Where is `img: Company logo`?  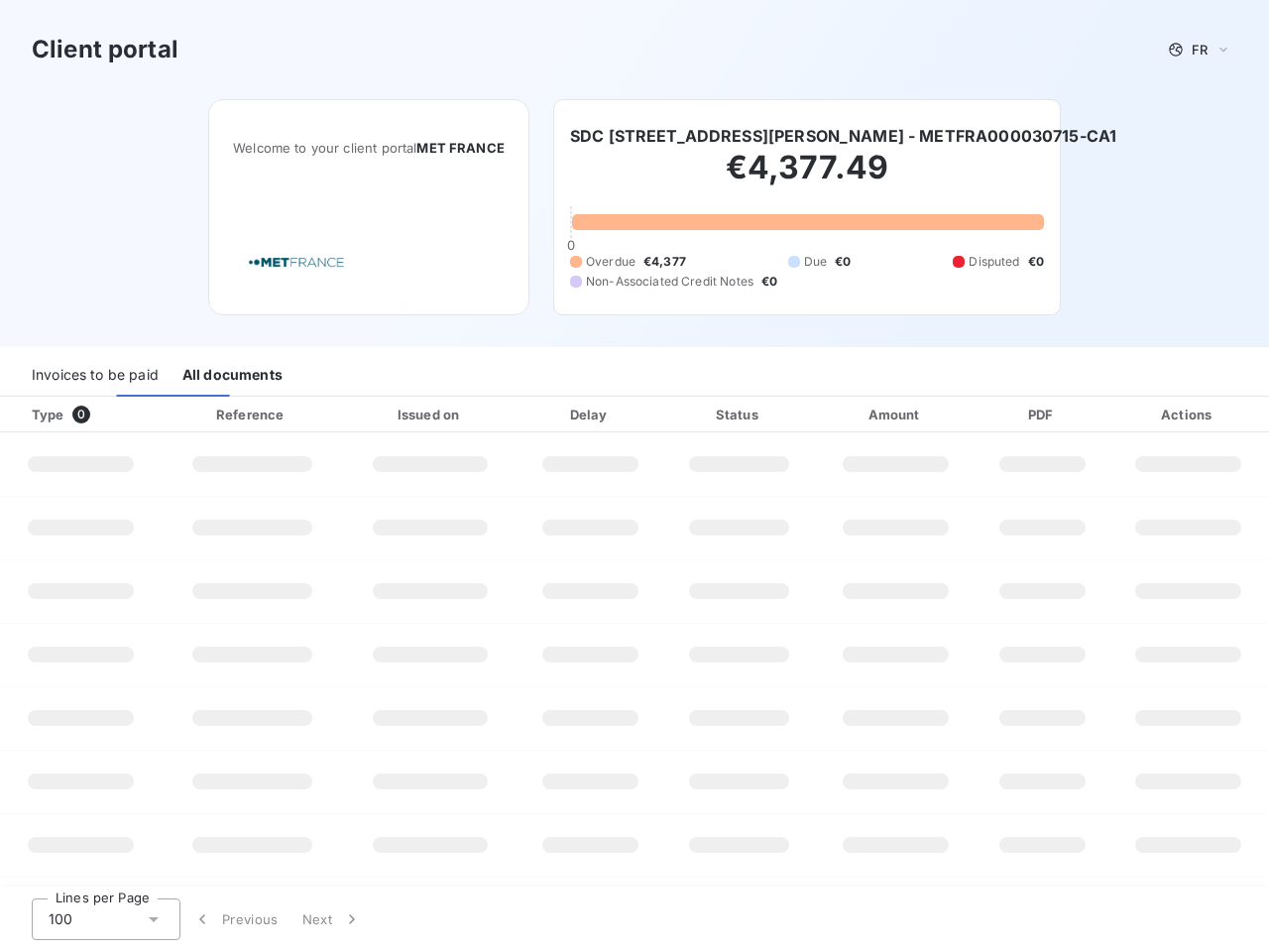 img: Company logo is located at coordinates (296, 262).